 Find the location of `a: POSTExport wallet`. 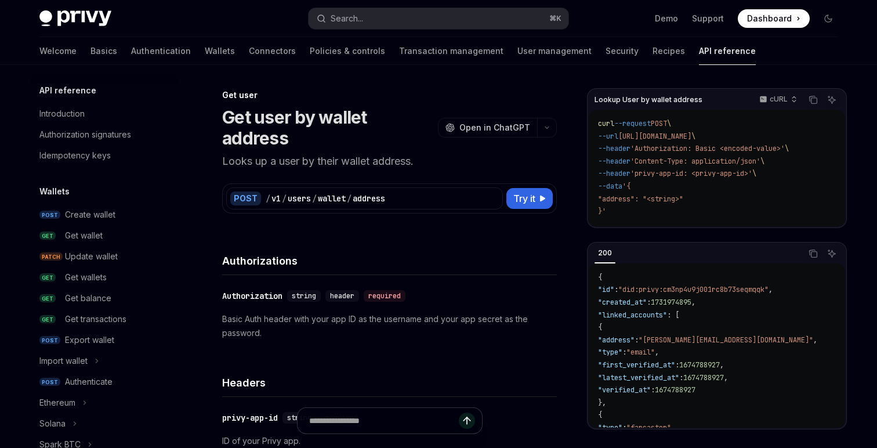

a: POSTExport wallet is located at coordinates (104, 340).